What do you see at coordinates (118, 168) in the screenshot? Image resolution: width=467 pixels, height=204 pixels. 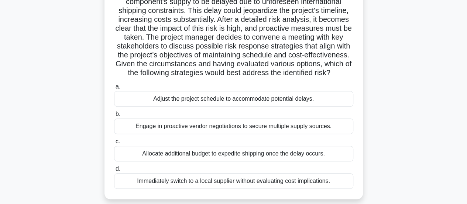 I see `span: d.` at bounding box center [118, 168].